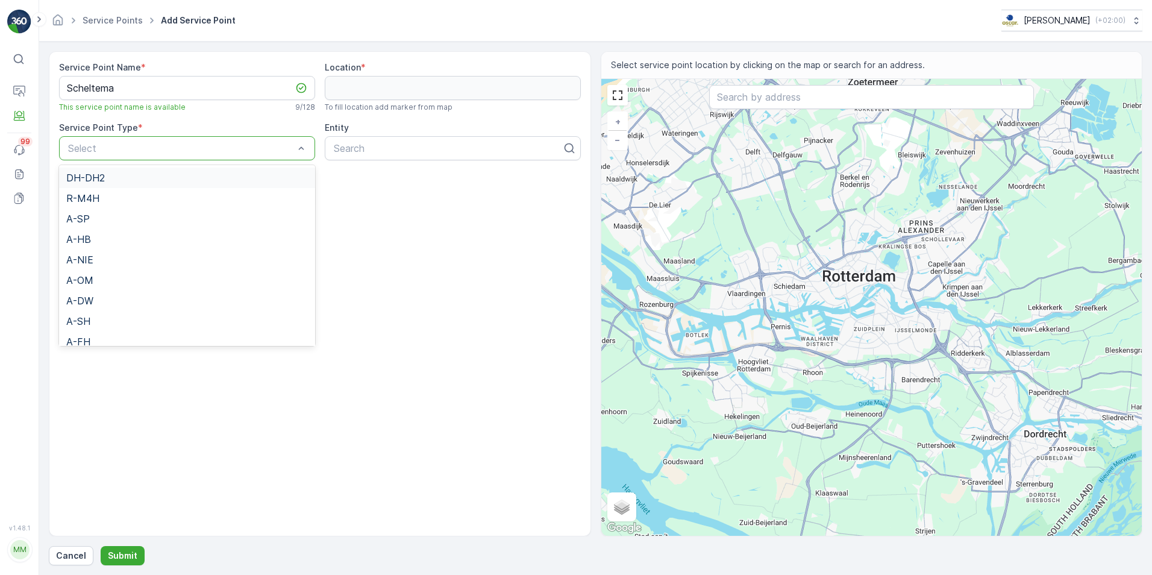  What do you see at coordinates (78, 219) in the screenshot?
I see `span: A-SP` at bounding box center [78, 219].